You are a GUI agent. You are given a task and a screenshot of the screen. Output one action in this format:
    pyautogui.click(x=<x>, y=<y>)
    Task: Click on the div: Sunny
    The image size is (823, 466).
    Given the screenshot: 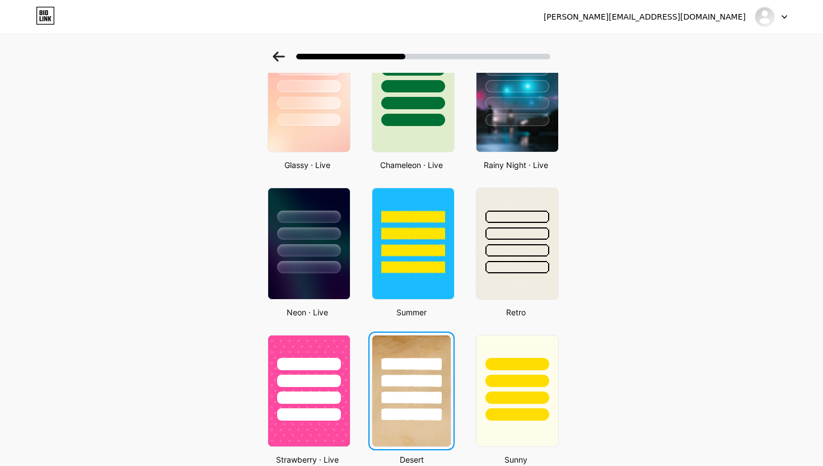 What is the action you would take?
    pyautogui.click(x=515, y=459)
    